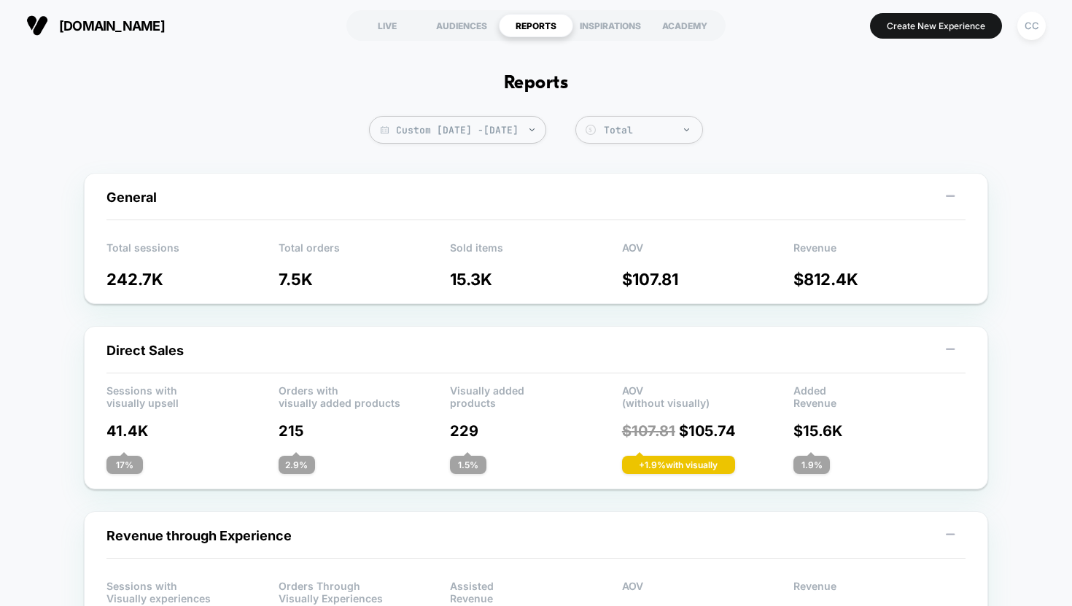  I want to click on h1: Reports, so click(536, 83).